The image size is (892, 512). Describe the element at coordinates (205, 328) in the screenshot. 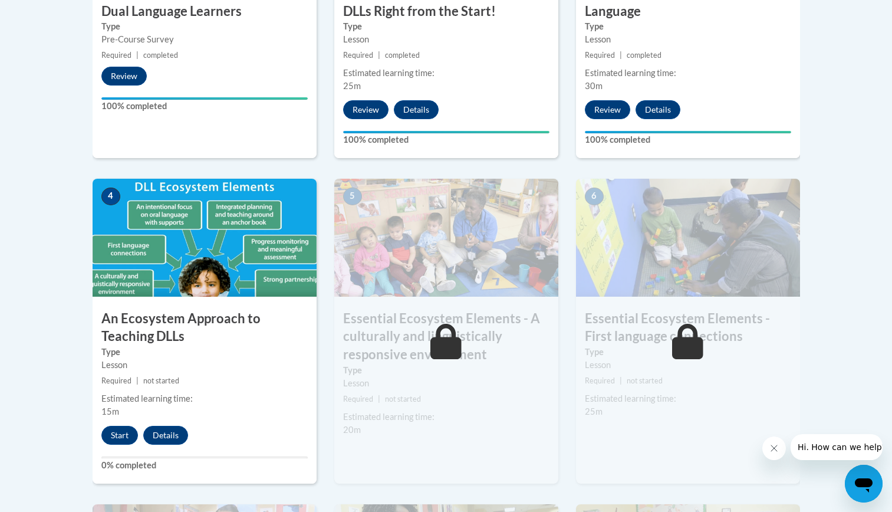

I see `h3: An Ecosystem Approach to Teaching DLLs` at that location.